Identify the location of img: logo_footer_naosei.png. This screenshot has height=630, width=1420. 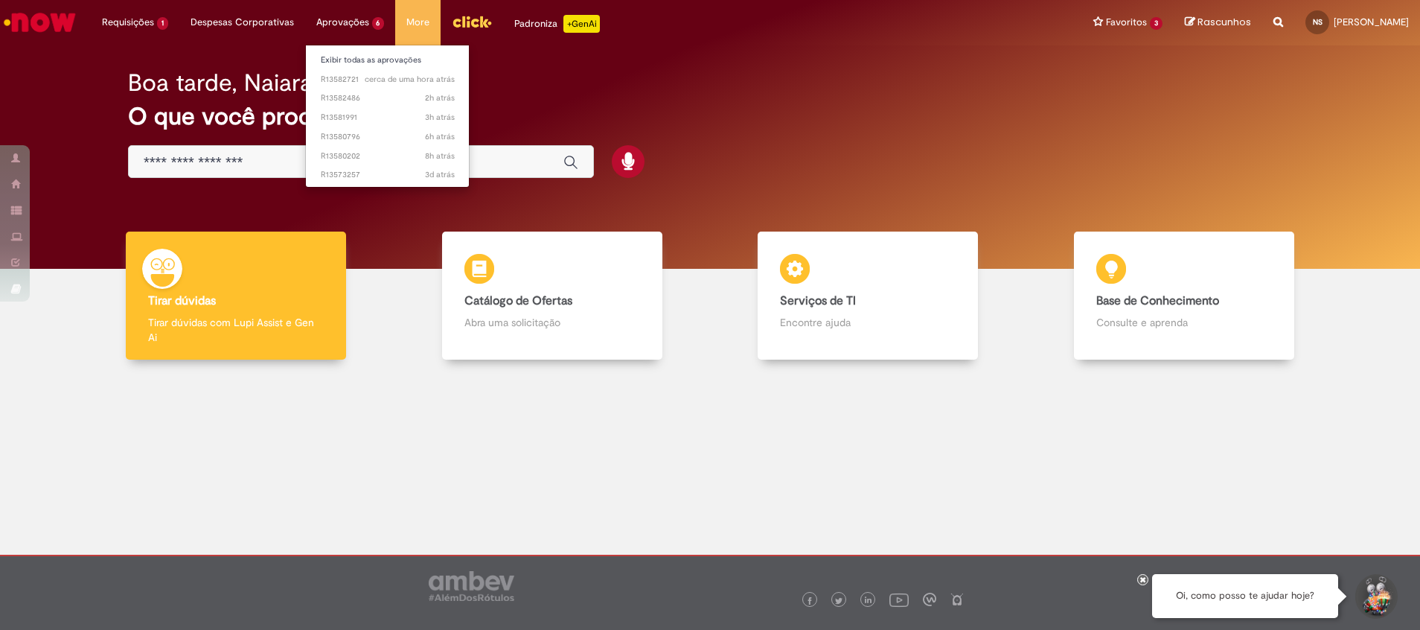
(957, 599).